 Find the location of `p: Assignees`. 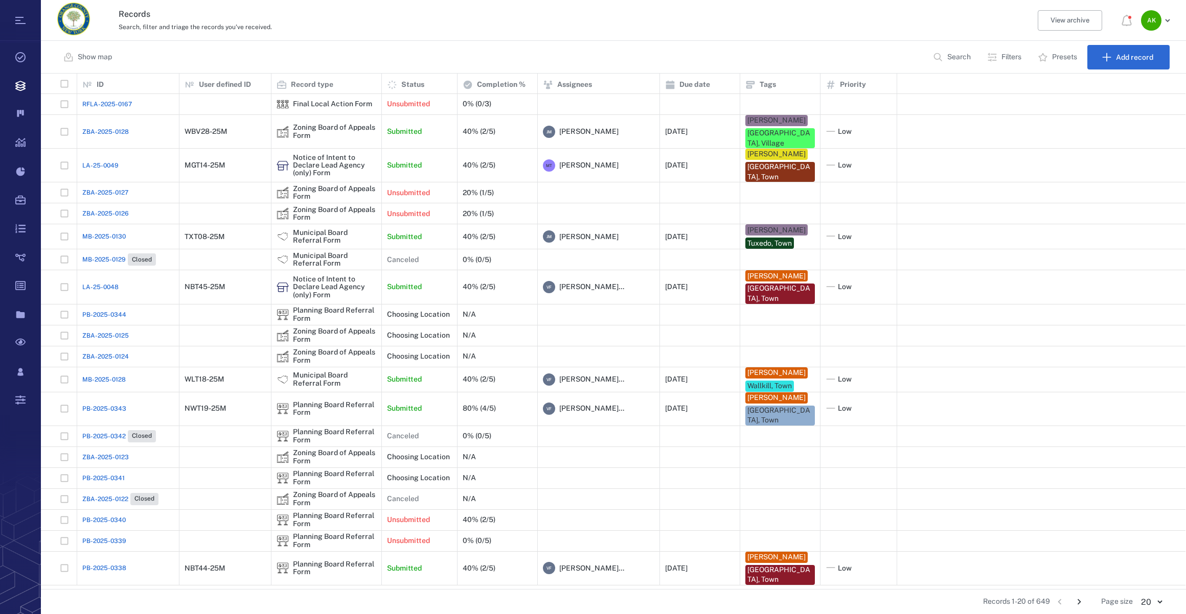

p: Assignees is located at coordinates (574, 85).